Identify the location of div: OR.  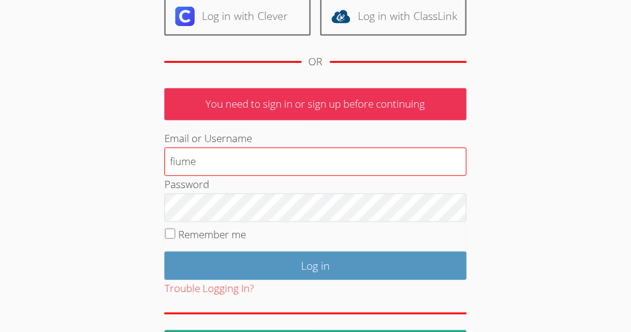
(315, 62).